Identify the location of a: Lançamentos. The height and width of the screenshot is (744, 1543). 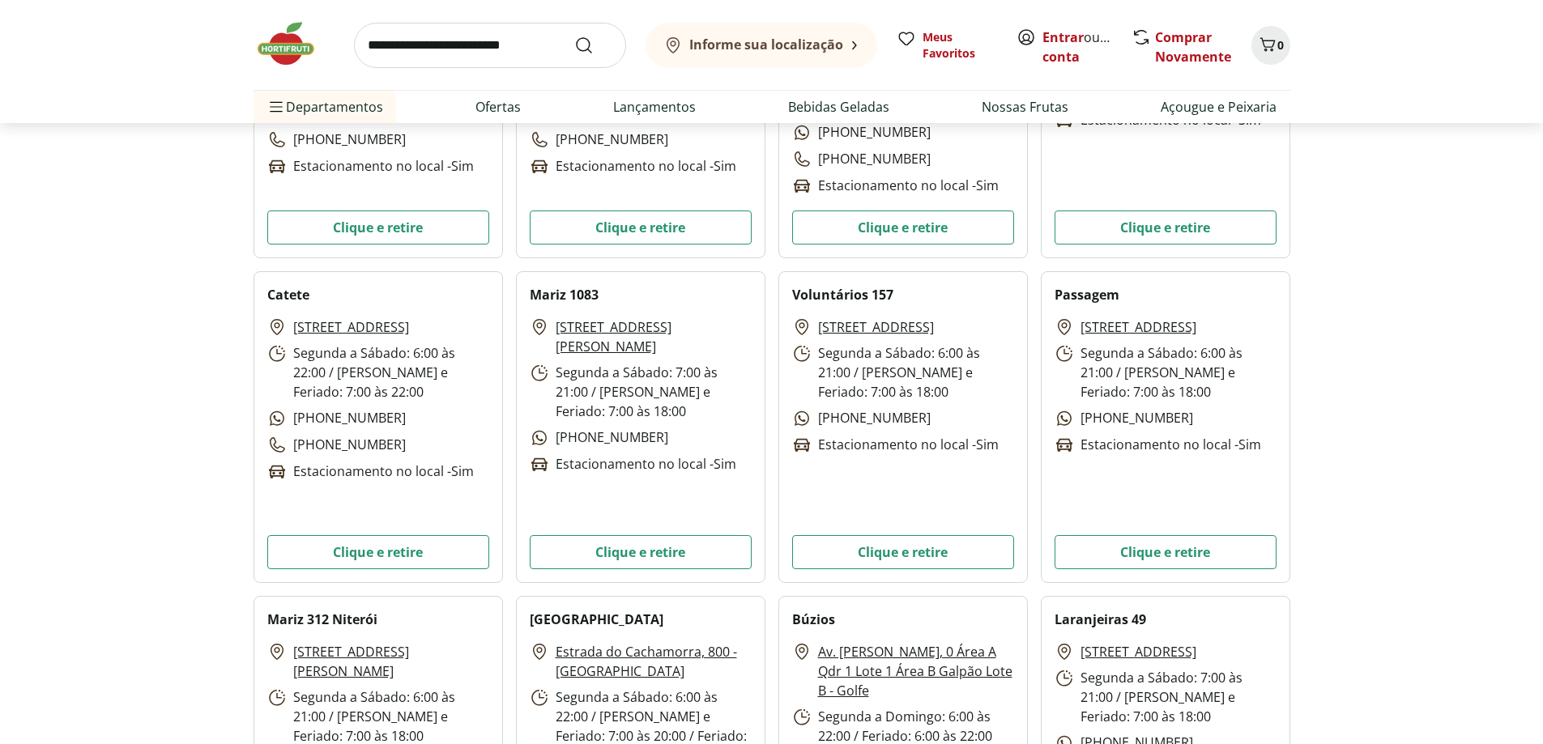
(654, 107).